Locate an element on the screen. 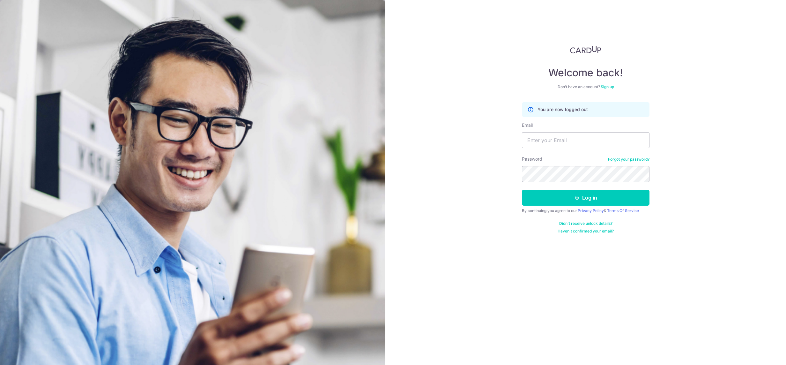  label: Password is located at coordinates (532, 159).